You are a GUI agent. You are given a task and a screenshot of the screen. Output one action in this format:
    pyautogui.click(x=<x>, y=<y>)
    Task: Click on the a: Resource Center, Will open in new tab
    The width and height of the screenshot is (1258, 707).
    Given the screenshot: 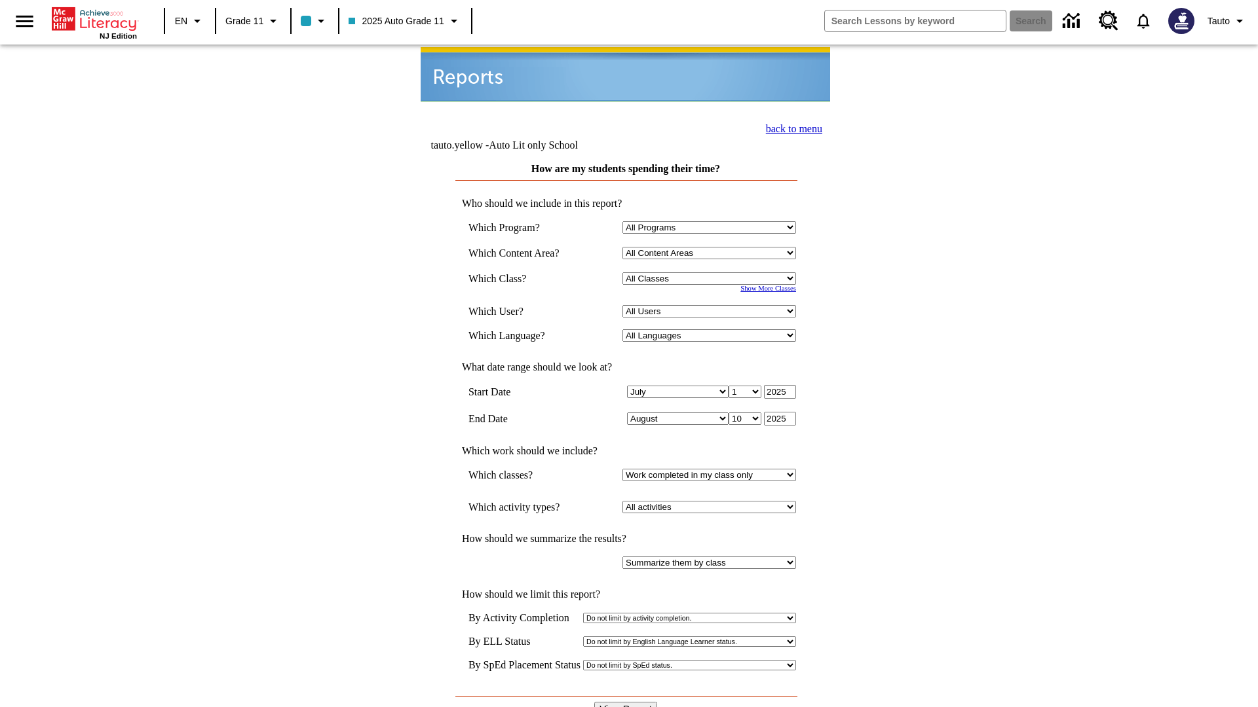 What is the action you would take?
    pyautogui.click(x=1108, y=21)
    